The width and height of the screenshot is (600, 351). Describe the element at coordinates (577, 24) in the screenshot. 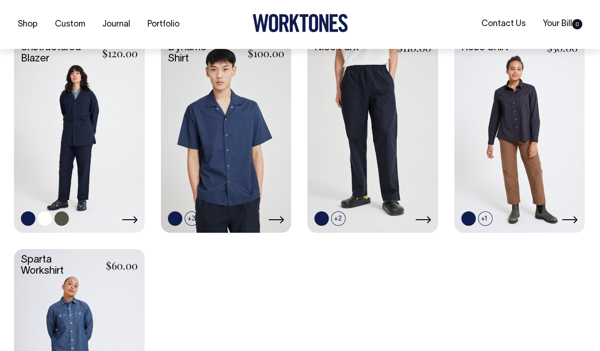

I see `span: 0` at that location.